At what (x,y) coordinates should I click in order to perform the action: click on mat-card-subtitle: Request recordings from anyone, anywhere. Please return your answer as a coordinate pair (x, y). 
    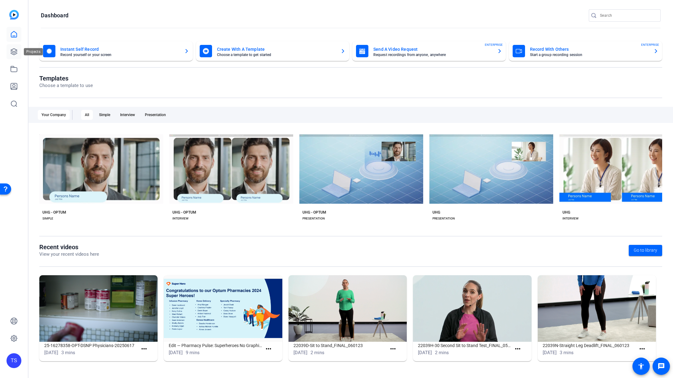
    Looking at the image, I should click on (433, 55).